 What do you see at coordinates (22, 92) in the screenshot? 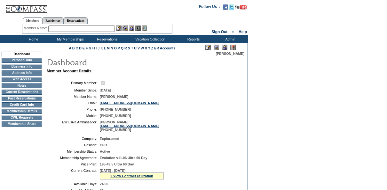
I see `td: Current Reservations` at bounding box center [22, 92].